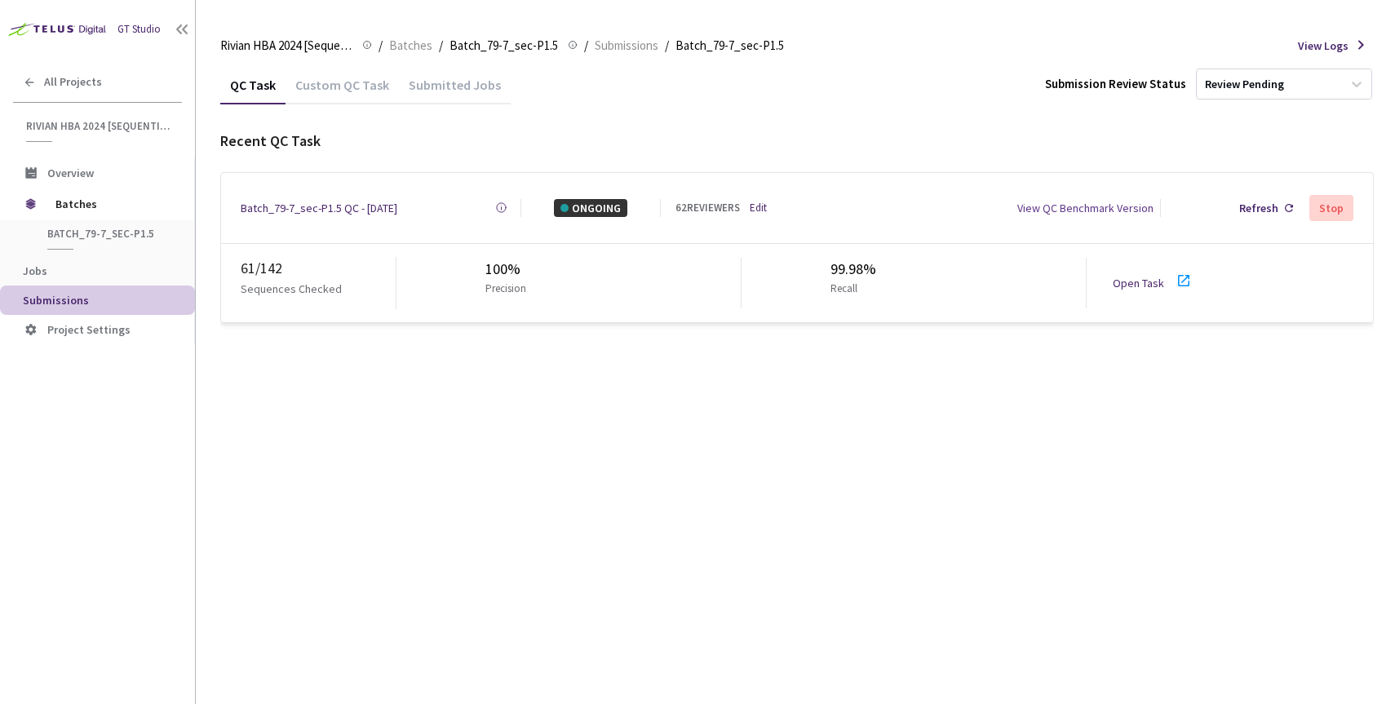 This screenshot has height=704, width=1395. I want to click on a: Open Task, so click(1138, 283).